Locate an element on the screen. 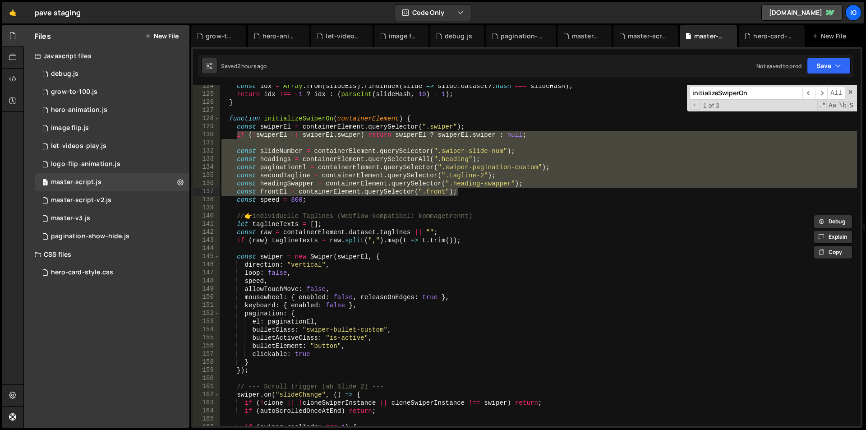  div: 145 is located at coordinates (206, 257).